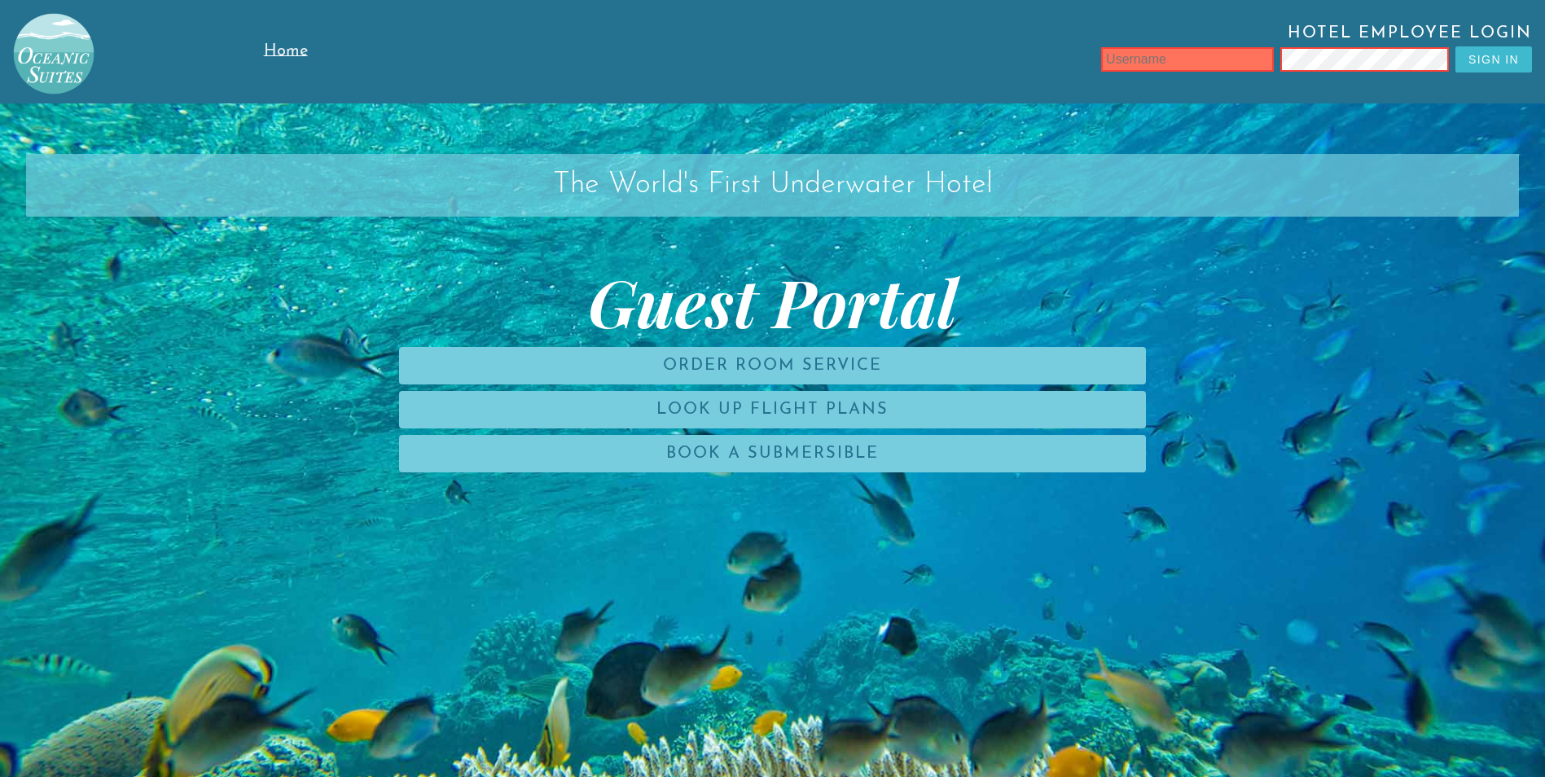 The height and width of the screenshot is (777, 1545). I want to click on button: Sign In, so click(1494, 59).